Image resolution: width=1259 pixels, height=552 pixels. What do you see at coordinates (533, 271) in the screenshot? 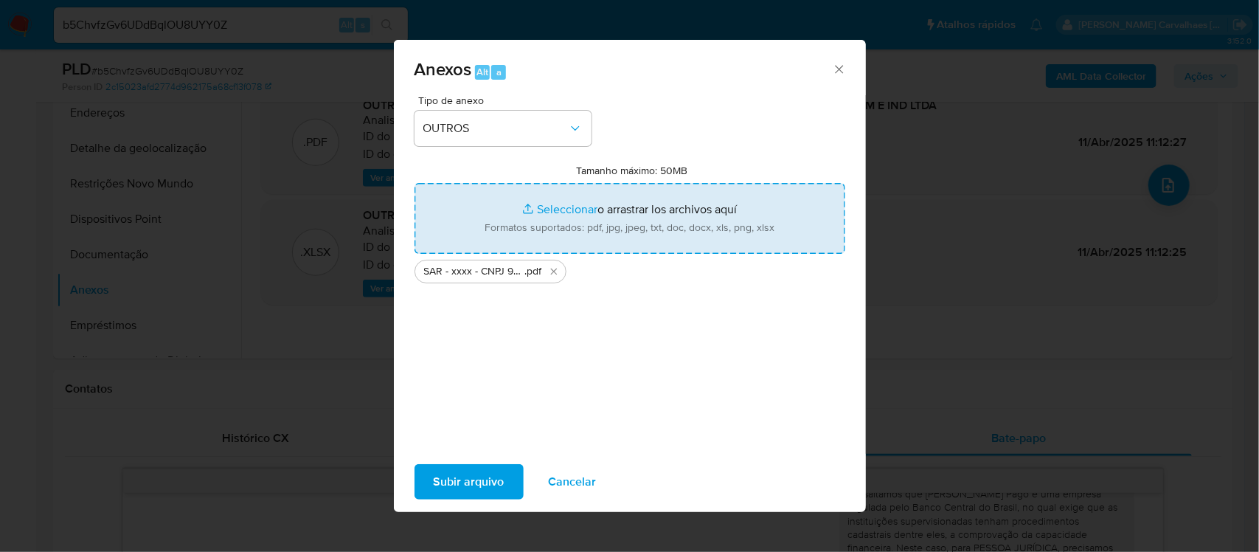
I see `span: .pdf` at bounding box center [533, 271].